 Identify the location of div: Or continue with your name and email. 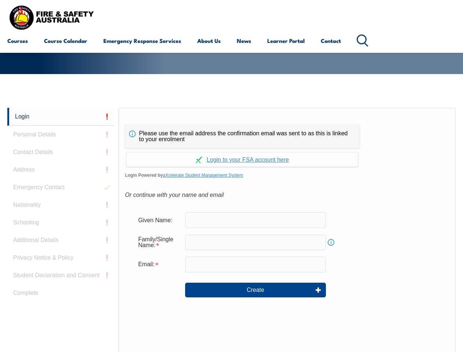
(287, 195).